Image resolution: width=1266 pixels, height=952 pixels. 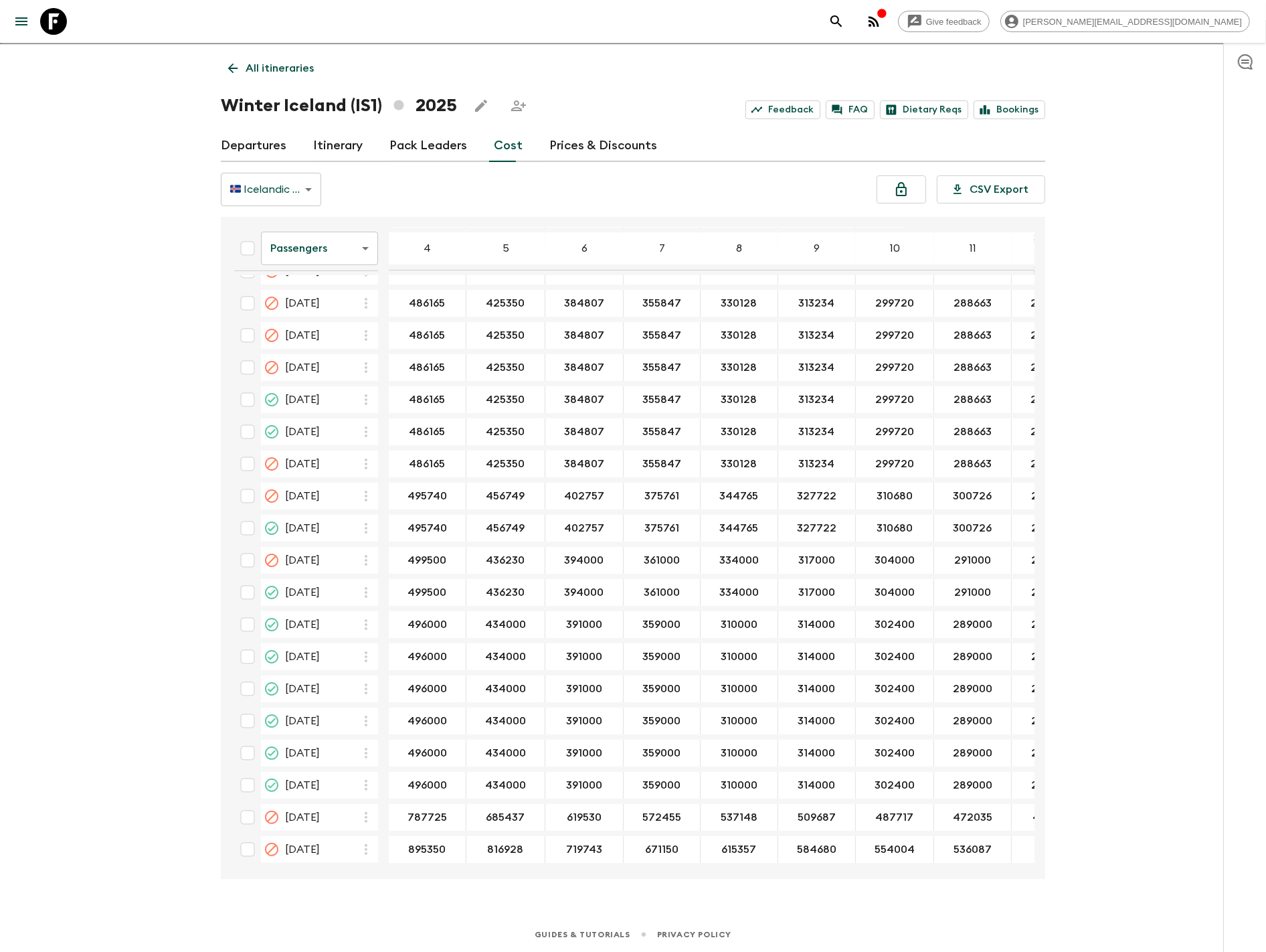 I want to click on div: 13 Mar 2025; 8, so click(x=740, y=399).